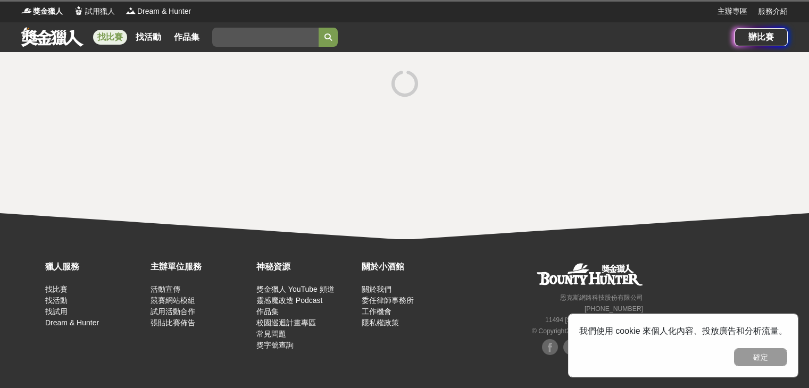 The image size is (809, 388). Describe the element at coordinates (164, 11) in the screenshot. I see `span: Dream & Hunter` at that location.